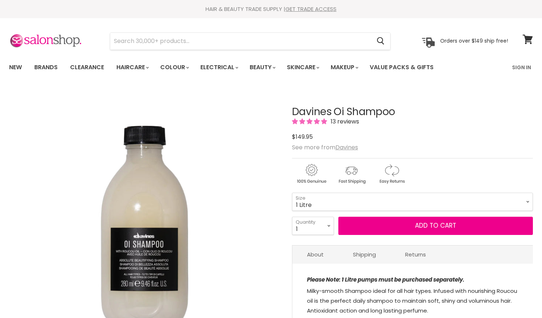  Describe the element at coordinates (313, 226) in the screenshot. I see `select: Quantity` at that location.